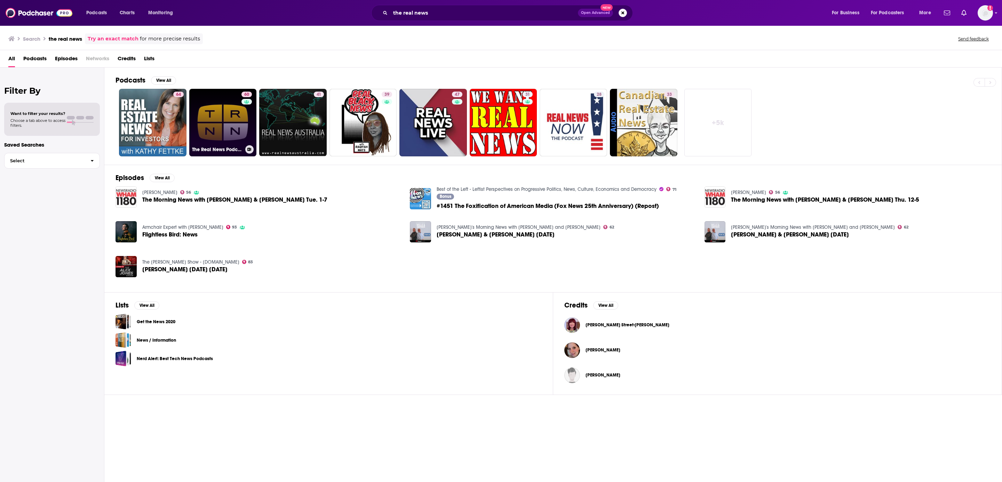 Image resolution: width=1002 pixels, height=482 pixels. Describe the element at coordinates (247, 95) in the screenshot. I see `span: 60` at that location.